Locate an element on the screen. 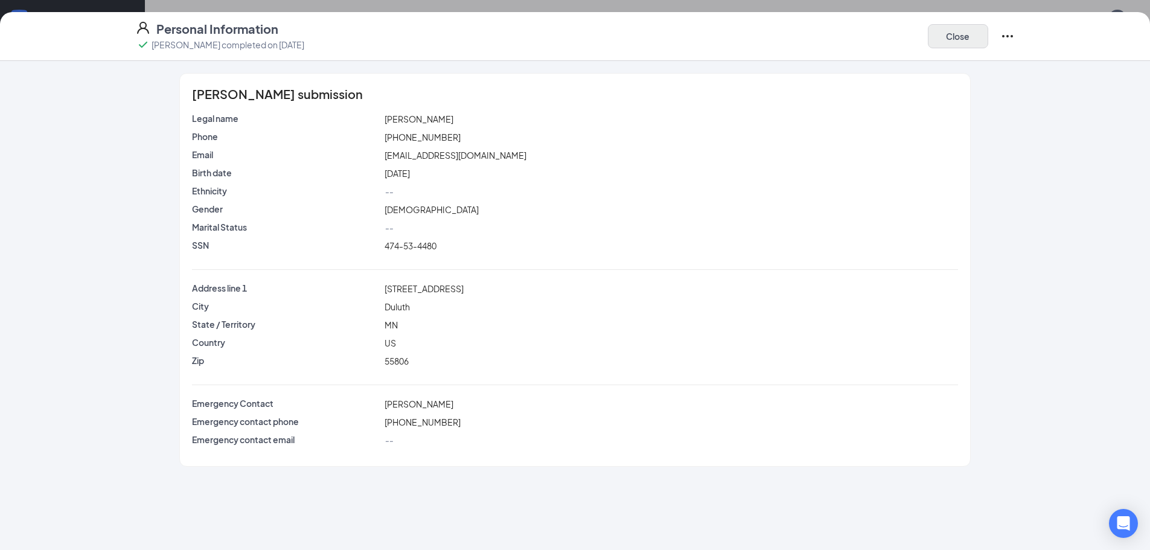  span: US is located at coordinates (390, 343).